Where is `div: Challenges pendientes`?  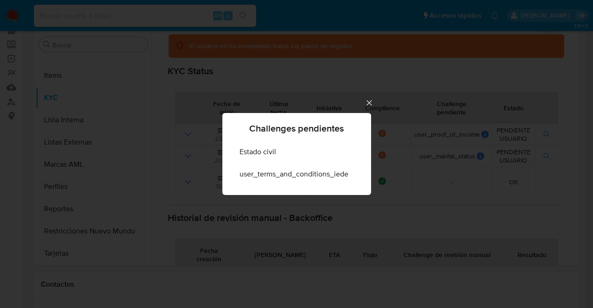
div: Challenges pendientes is located at coordinates (297, 154).